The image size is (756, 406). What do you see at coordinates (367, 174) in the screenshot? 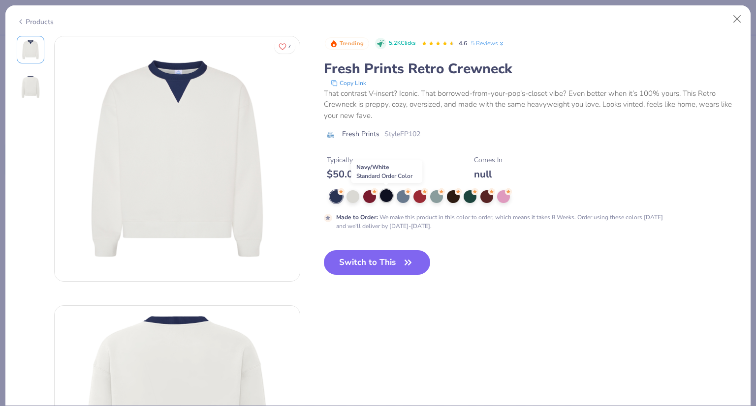
I see `div: $ 50.00 - $ 58.00` at bounding box center [367, 174].